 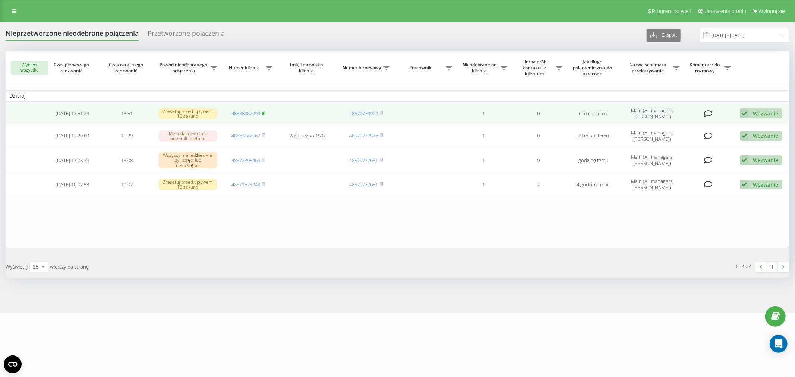 I want to click on a: 48579779962, so click(x=363, y=113).